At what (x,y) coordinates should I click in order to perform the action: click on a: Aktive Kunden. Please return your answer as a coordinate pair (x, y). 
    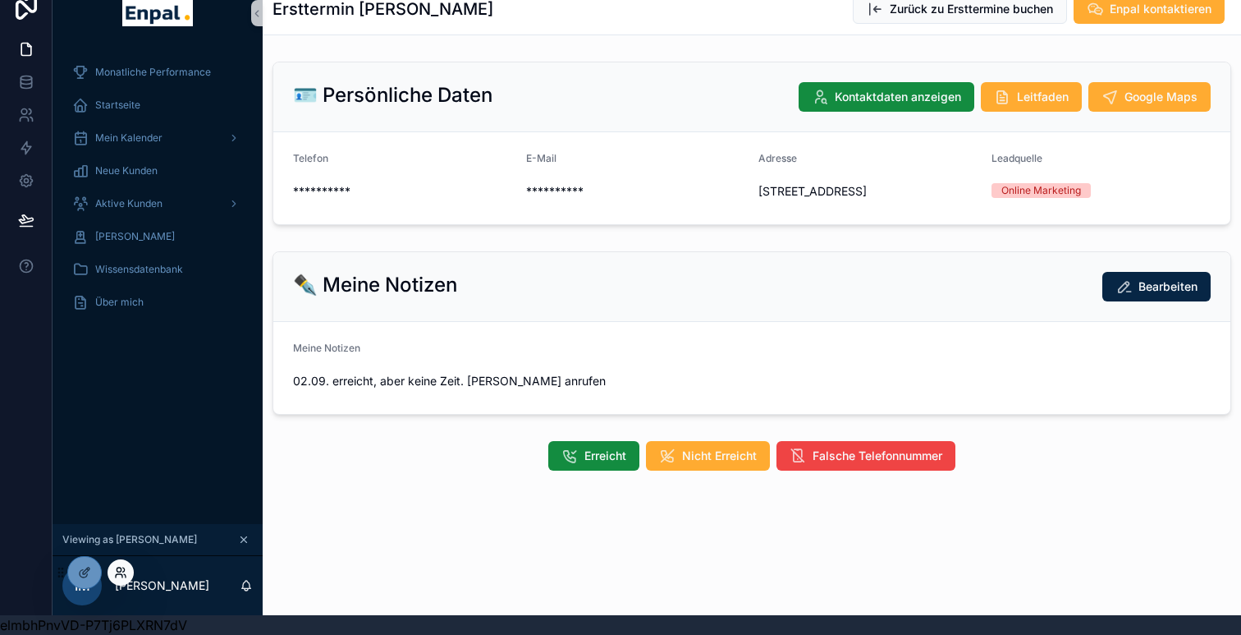
    Looking at the image, I should click on (158, 204).